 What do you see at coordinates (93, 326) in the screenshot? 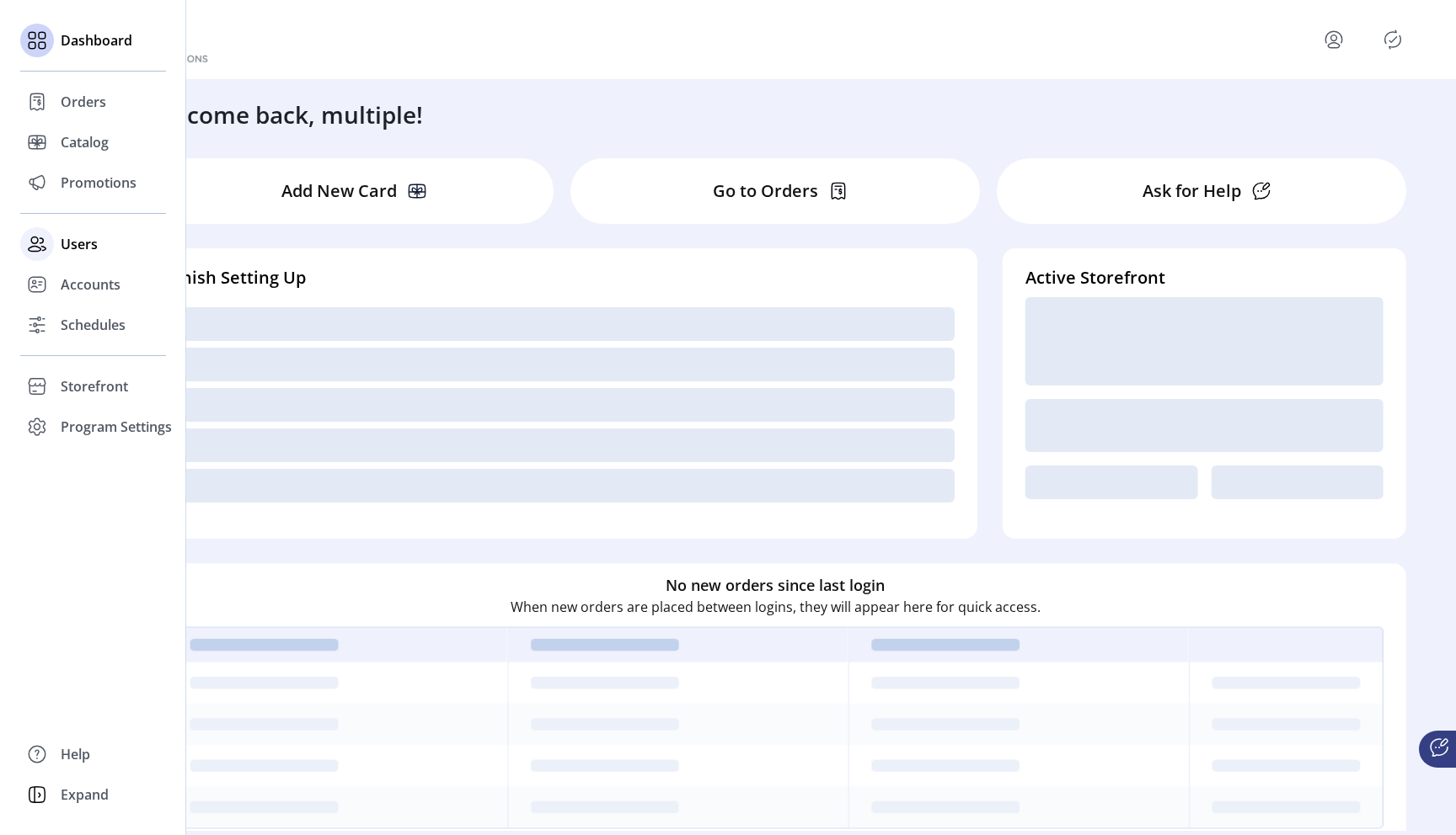
I see `span: Schedules` at bounding box center [93, 326].